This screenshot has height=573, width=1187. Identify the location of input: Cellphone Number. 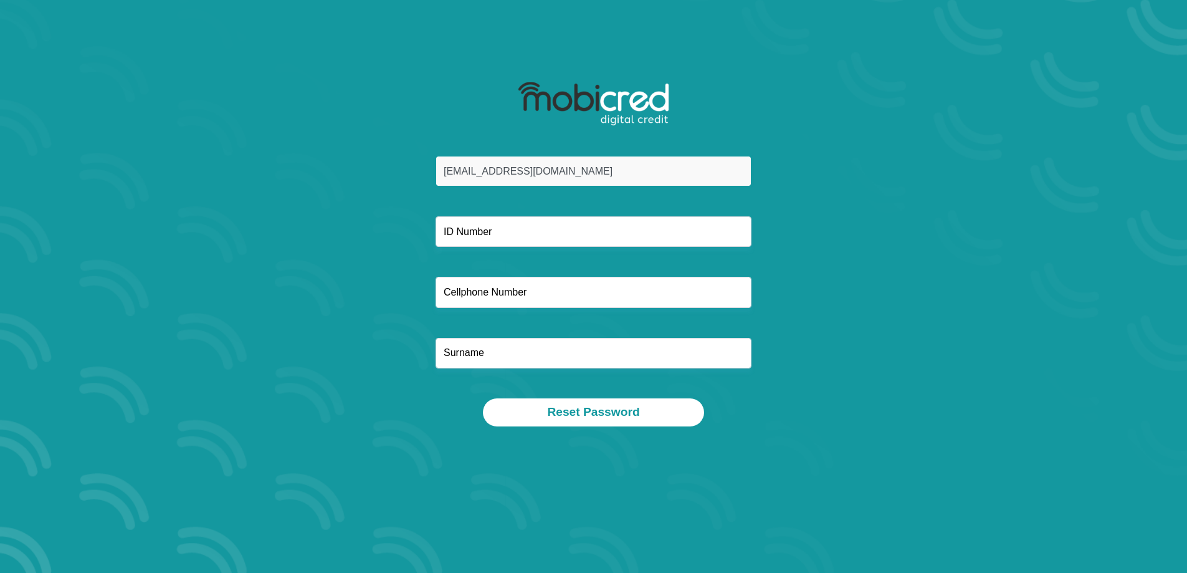
(593, 292).